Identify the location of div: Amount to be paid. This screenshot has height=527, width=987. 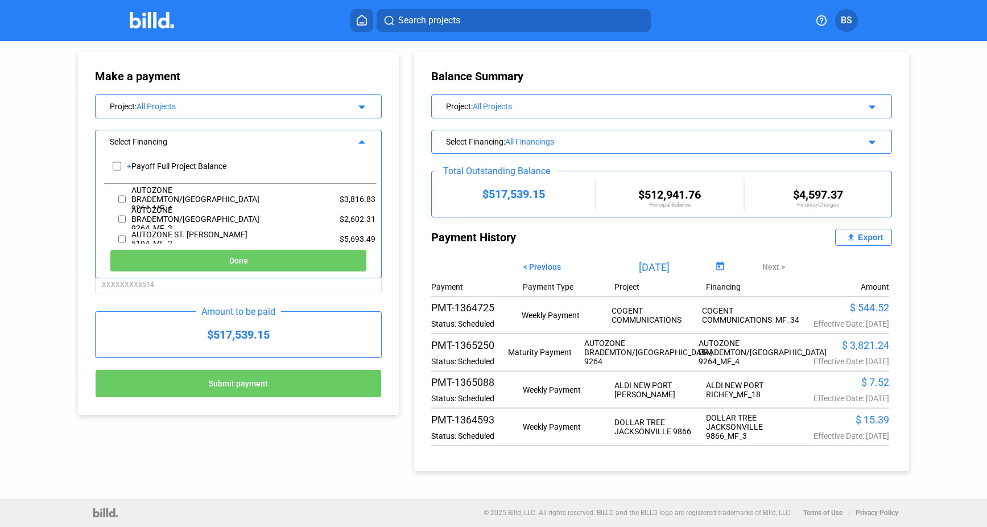
(238, 311).